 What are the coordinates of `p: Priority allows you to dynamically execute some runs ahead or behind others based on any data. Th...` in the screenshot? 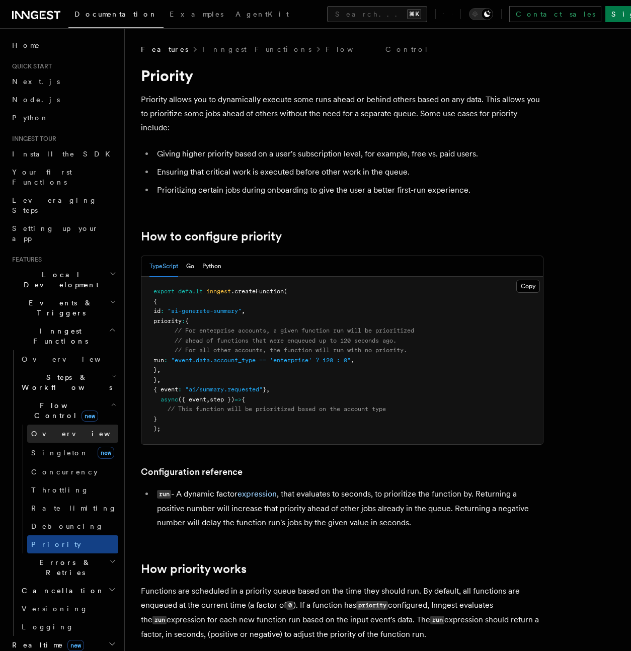 It's located at (342, 114).